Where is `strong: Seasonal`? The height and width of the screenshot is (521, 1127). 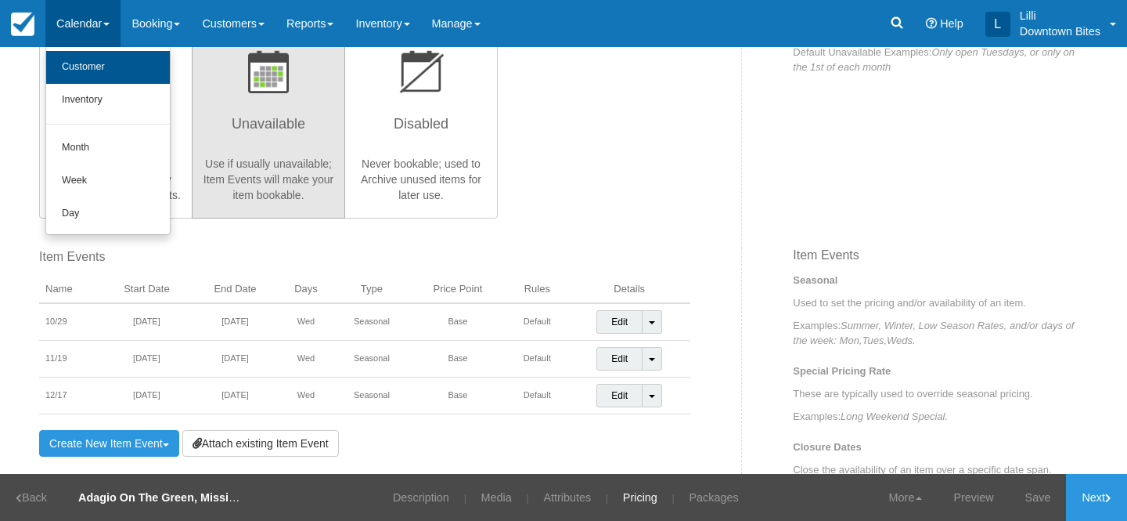
strong: Seasonal is located at coordinates (815, 279).